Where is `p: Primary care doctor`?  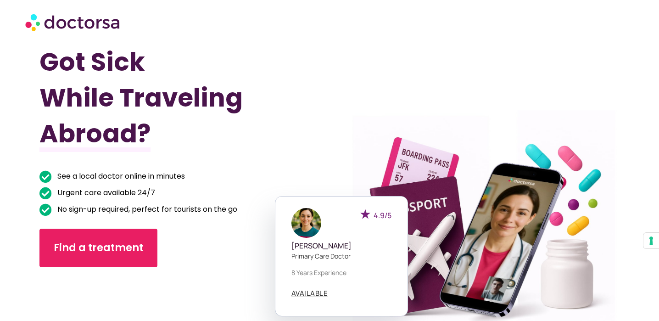 p: Primary care doctor is located at coordinates (341, 256).